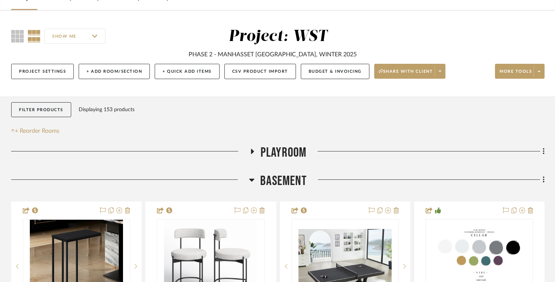  What do you see at coordinates (283, 181) in the screenshot?
I see `span: Basement` at bounding box center [283, 181].